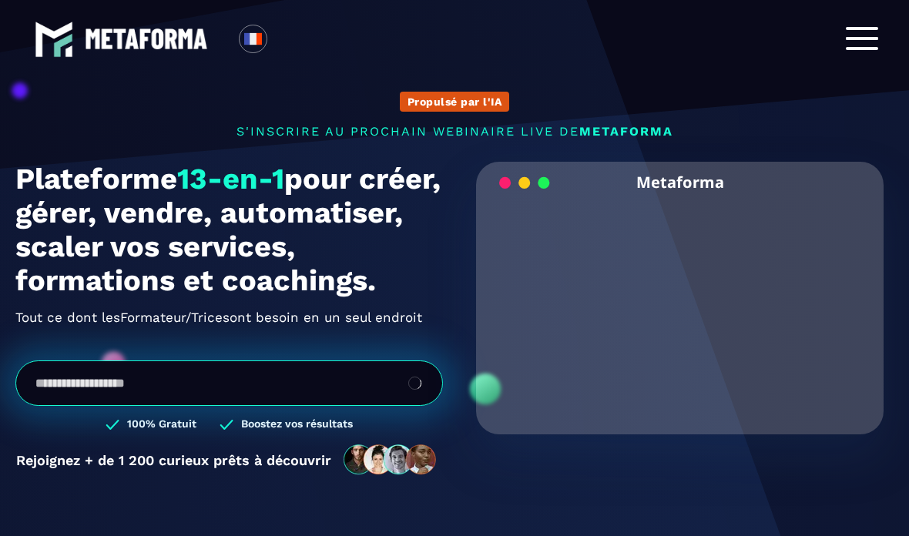 This screenshot has width=909, height=536. Describe the element at coordinates (454, 131) in the screenshot. I see `p: s'inscrire au prochain webinaire live de` at that location.